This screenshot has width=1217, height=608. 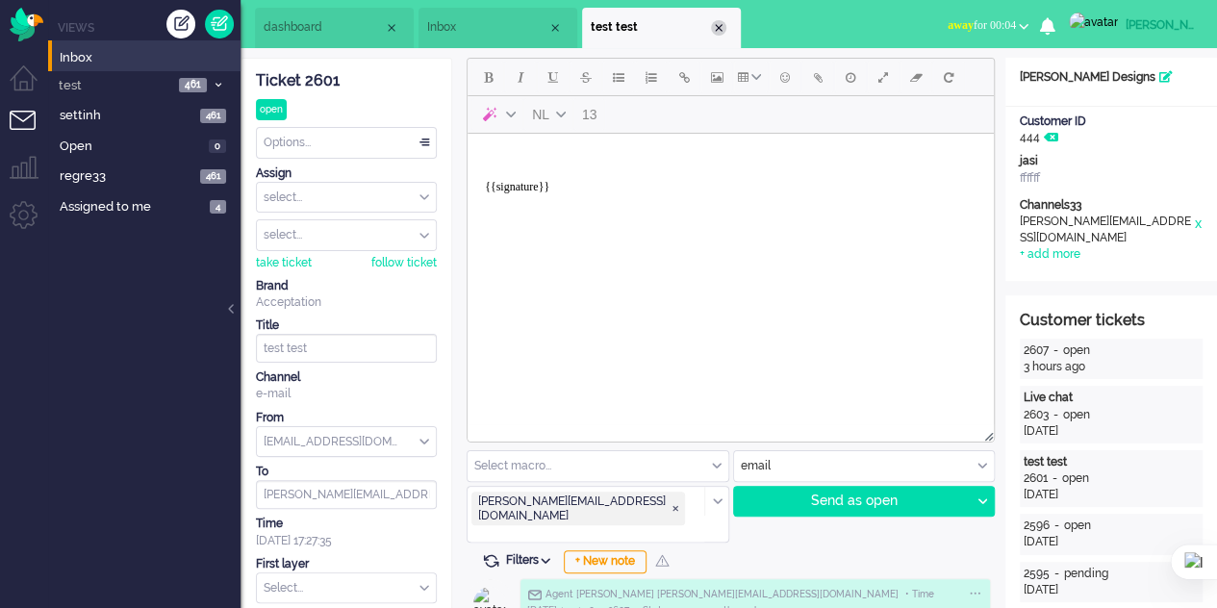 What do you see at coordinates (985, 433) in the screenshot?
I see `div: Resize` at bounding box center [985, 433].